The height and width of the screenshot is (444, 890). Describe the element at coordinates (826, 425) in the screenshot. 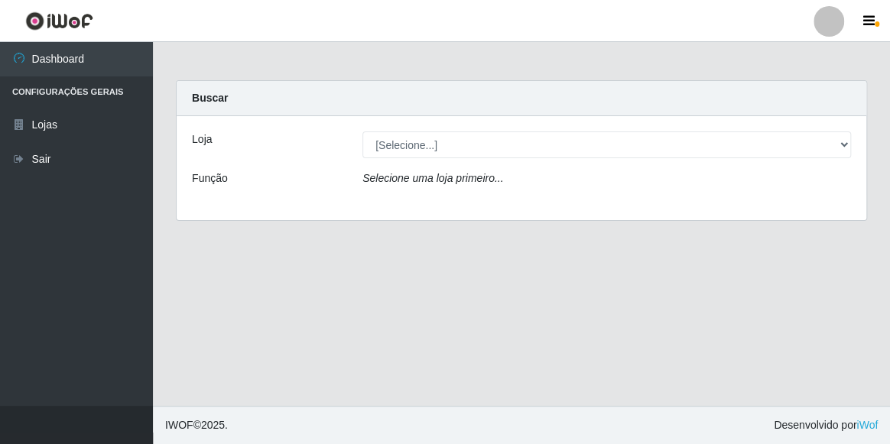

I see `span: Desenvolvido por` at that location.